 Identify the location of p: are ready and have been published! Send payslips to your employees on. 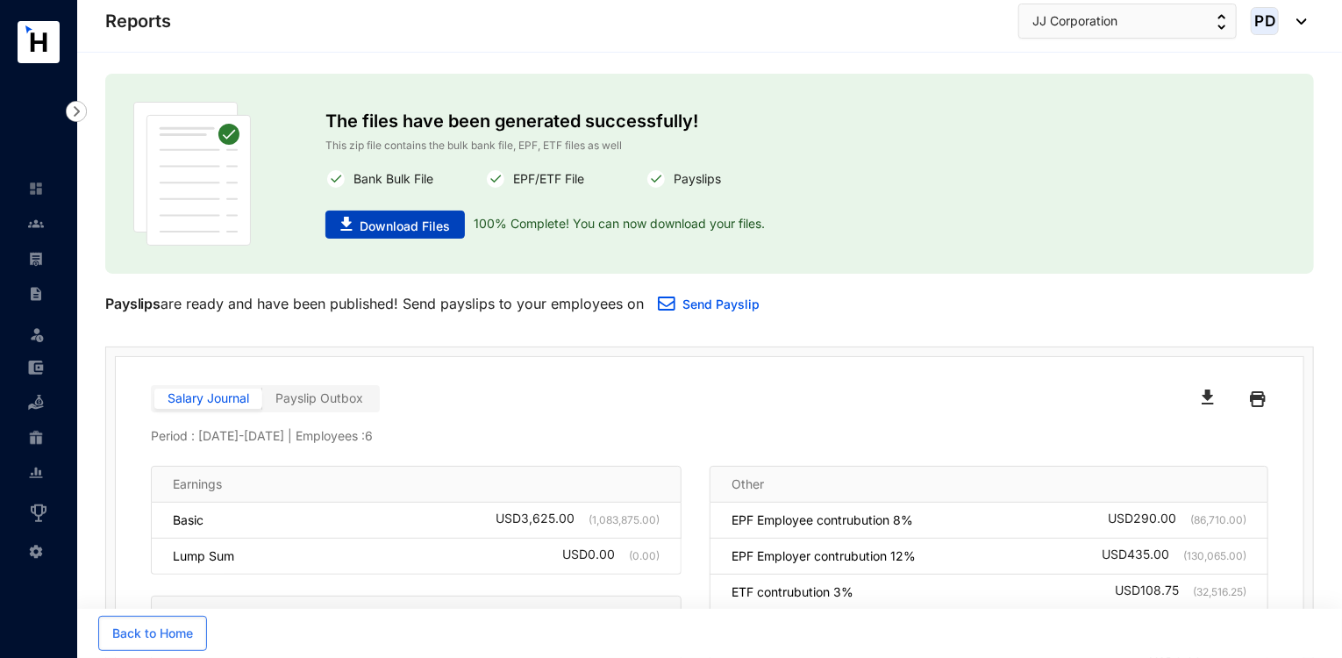
(375, 304).